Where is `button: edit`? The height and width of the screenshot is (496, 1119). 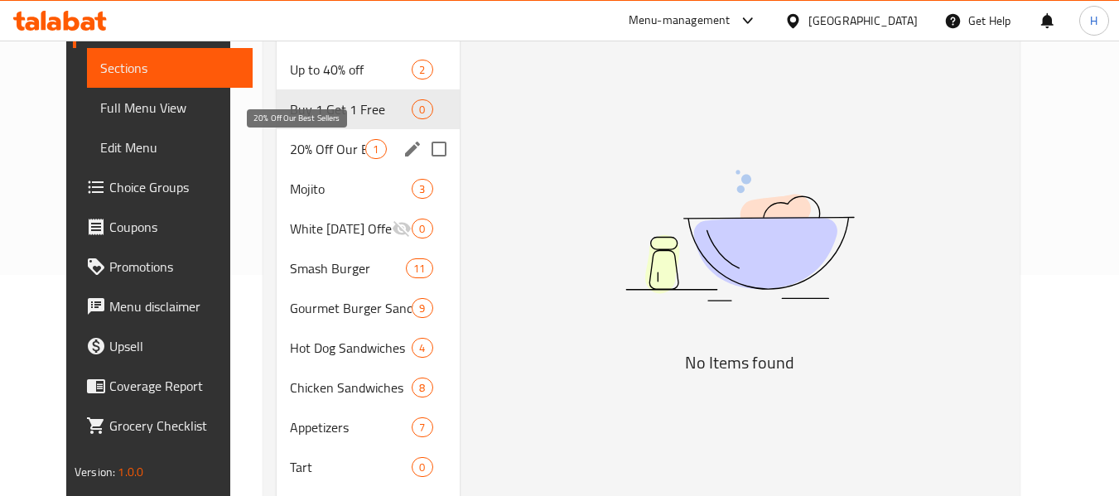
button: edit is located at coordinates (413, 149).